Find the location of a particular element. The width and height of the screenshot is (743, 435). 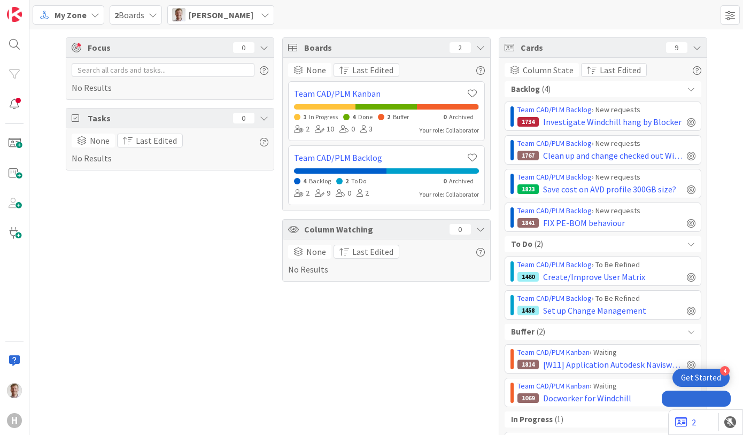

span: Column Watching is located at coordinates (374, 229).